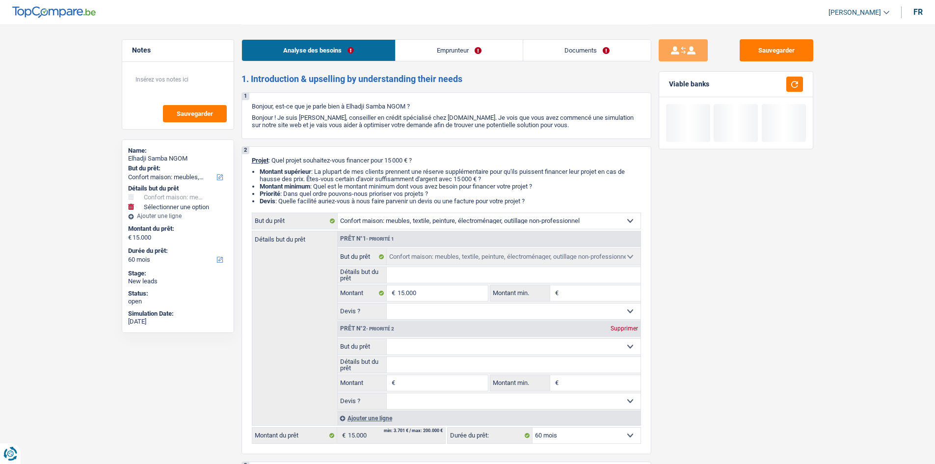  What do you see at coordinates (178, 294) in the screenshot?
I see `div: Status:` at bounding box center [178, 294].